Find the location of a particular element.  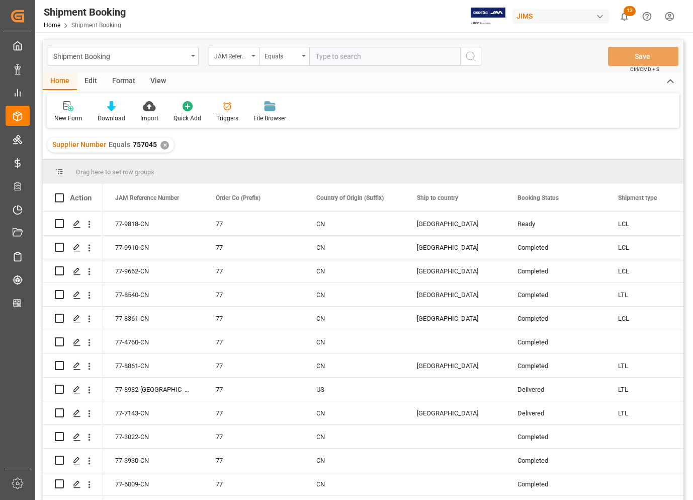

div: 77-6009-CN is located at coordinates (153, 484).